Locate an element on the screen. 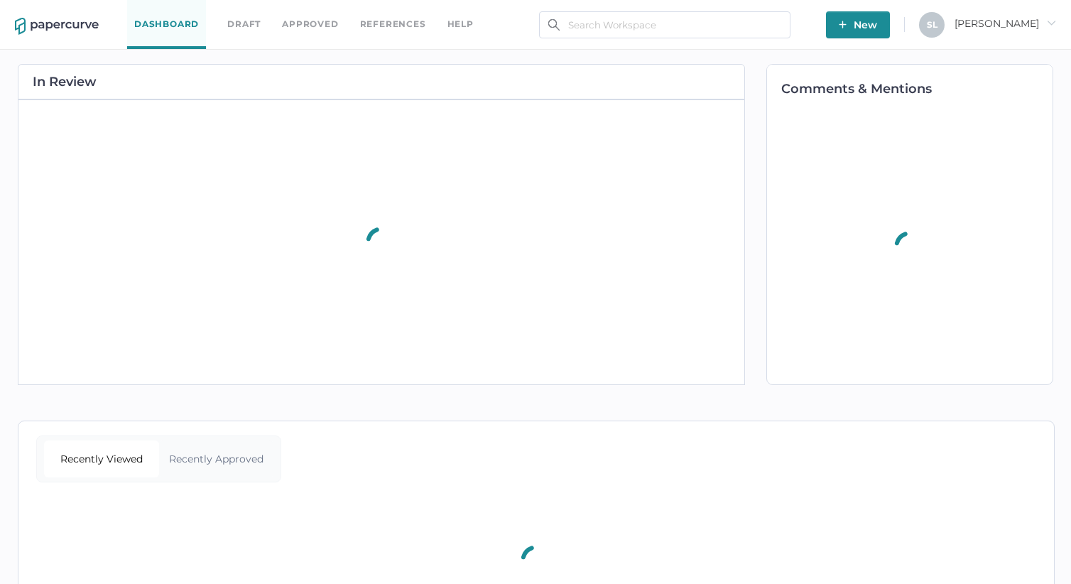 The image size is (1071, 584). div: Recently Viewed is located at coordinates (102, 459).